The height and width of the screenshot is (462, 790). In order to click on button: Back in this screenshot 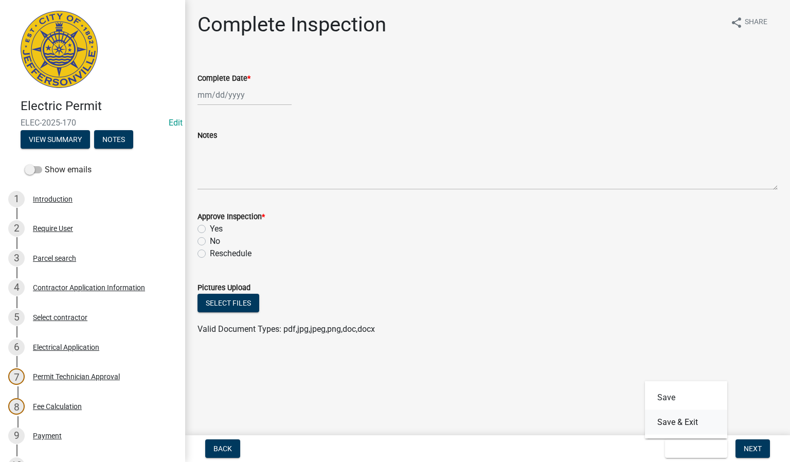, I will do `click(223, 448)`.